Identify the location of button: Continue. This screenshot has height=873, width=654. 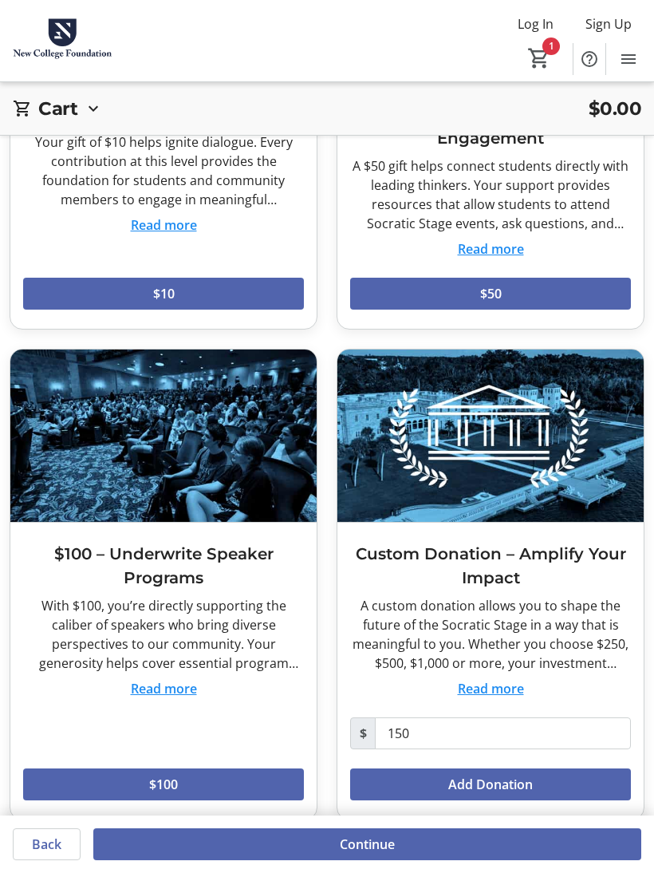
(367, 844).